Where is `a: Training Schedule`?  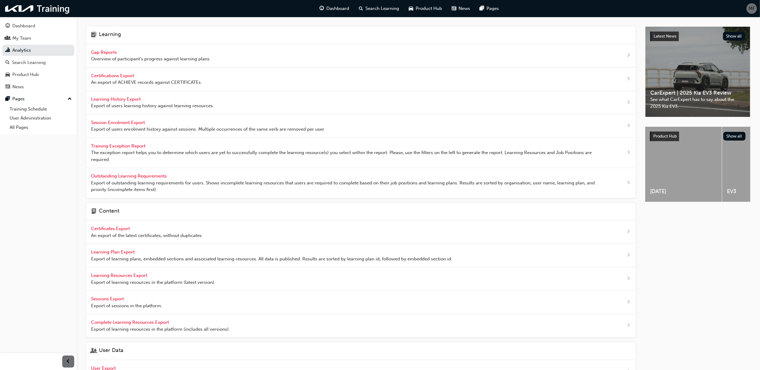
a: Training Schedule is located at coordinates (41, 109).